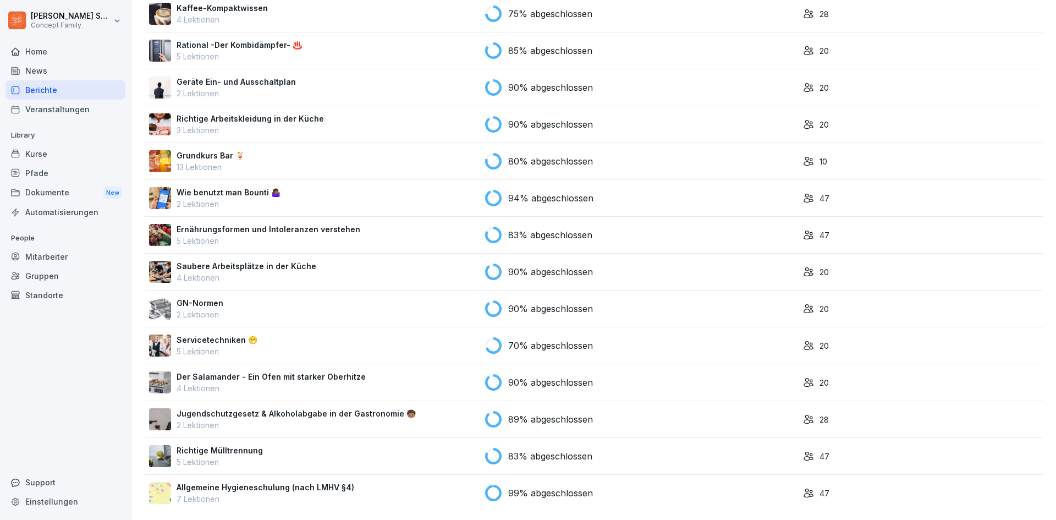 The height and width of the screenshot is (520, 1056). Describe the element at coordinates (200, 303) in the screenshot. I see `p: GN-Normen` at that location.